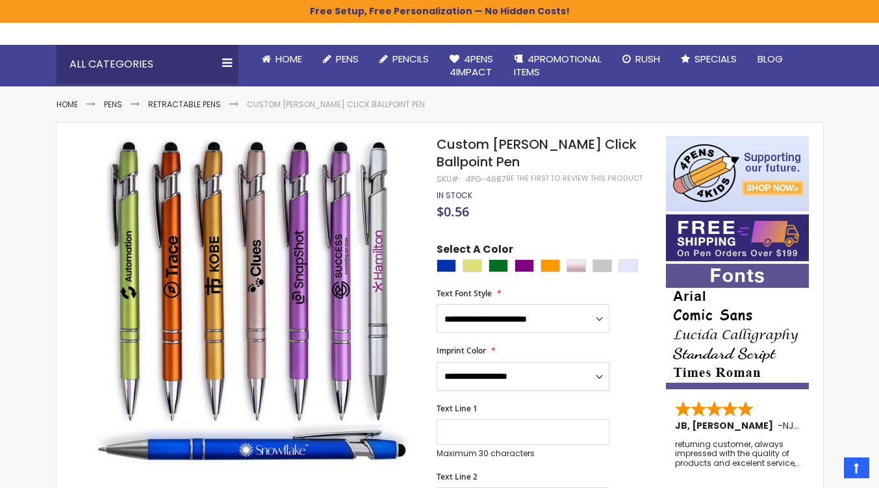  What do you see at coordinates (475, 251) in the screenshot?
I see `span: Select A Color` at bounding box center [475, 251].